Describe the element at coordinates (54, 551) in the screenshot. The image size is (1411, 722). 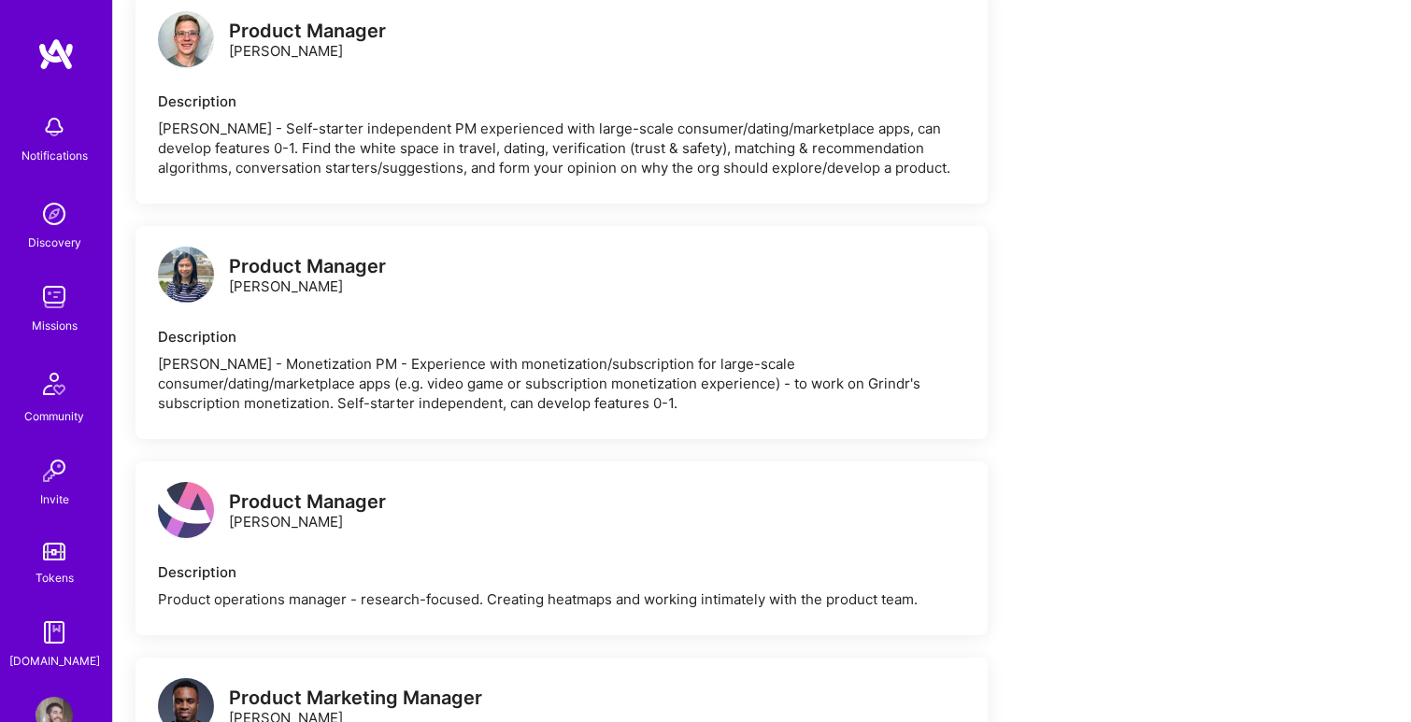
I see `img: tokens` at that location.